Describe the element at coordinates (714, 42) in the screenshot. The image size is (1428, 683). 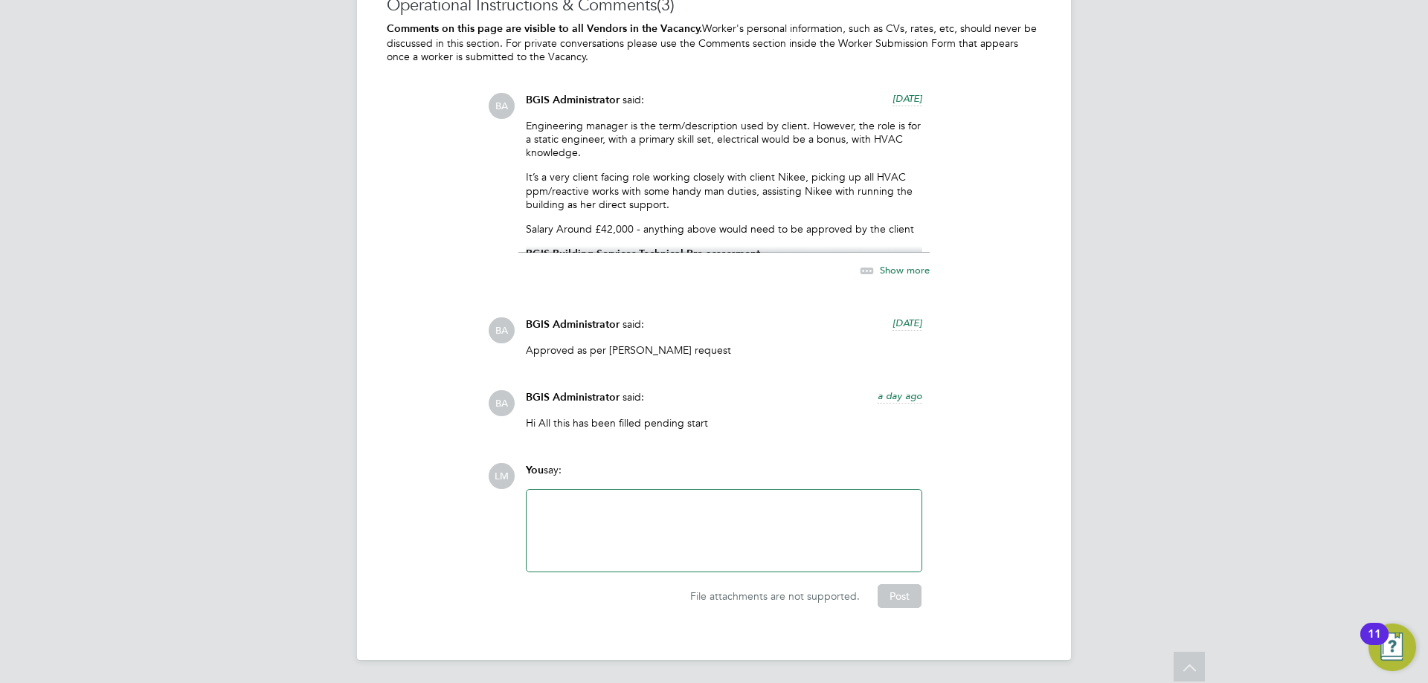
I see `p: Worker's personal information, such as CVs, rates, etc, should never be discussed in this section...` at that location.